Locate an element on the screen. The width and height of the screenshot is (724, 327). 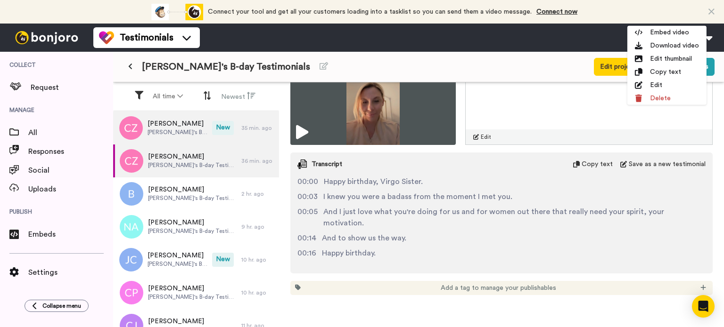
span: Add a tag to manage your publishables is located at coordinates (498, 288).